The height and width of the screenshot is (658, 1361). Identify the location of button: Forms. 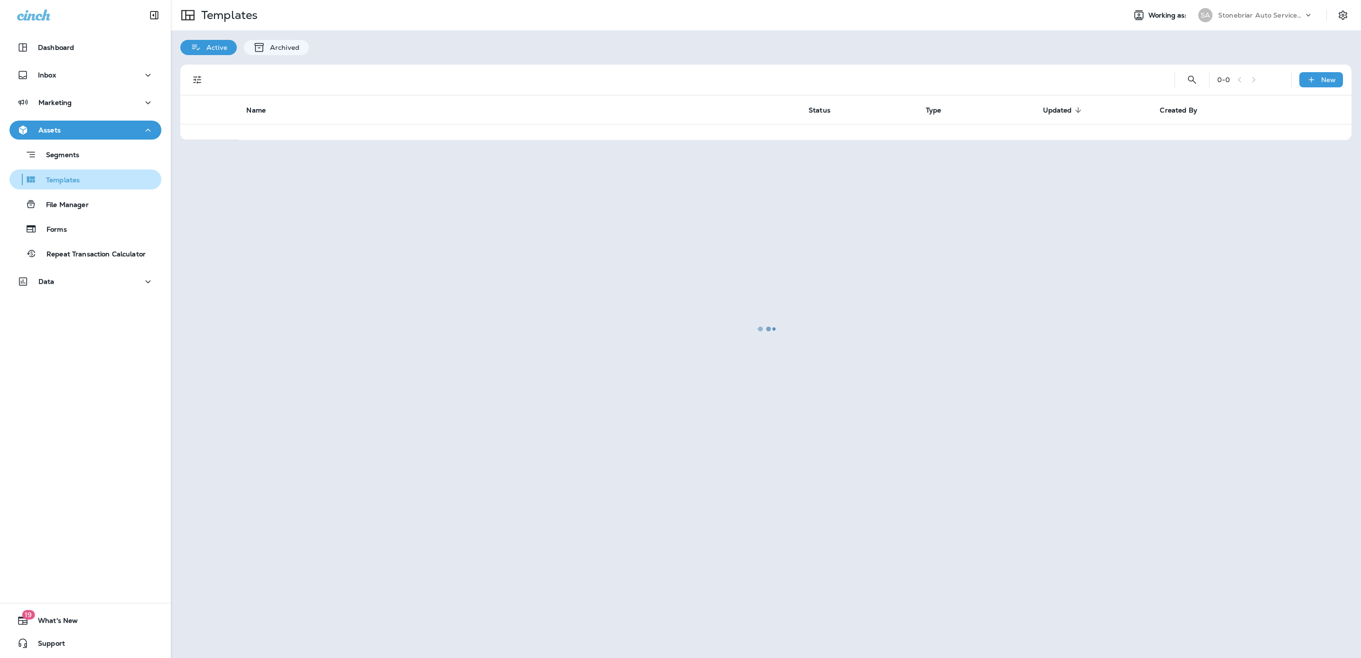
(85, 229).